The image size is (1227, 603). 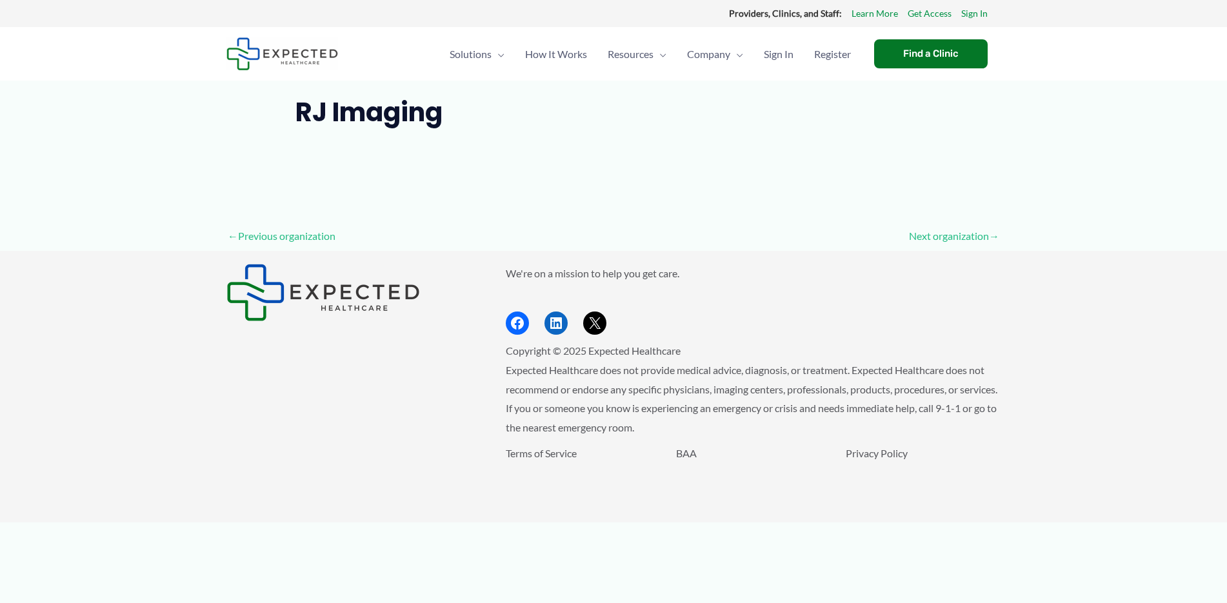 What do you see at coordinates (470, 54) in the screenshot?
I see `span: Solutions` at bounding box center [470, 54].